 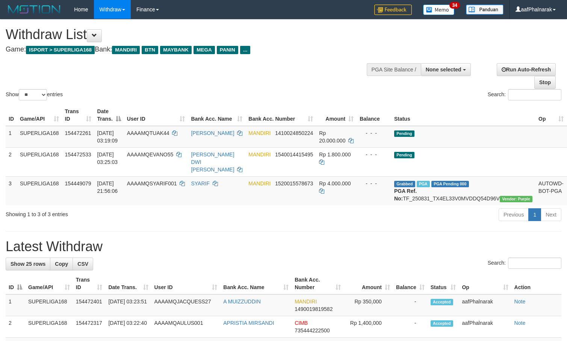 What do you see at coordinates (78, 184) in the screenshot?
I see `span: 154449079` at bounding box center [78, 184].